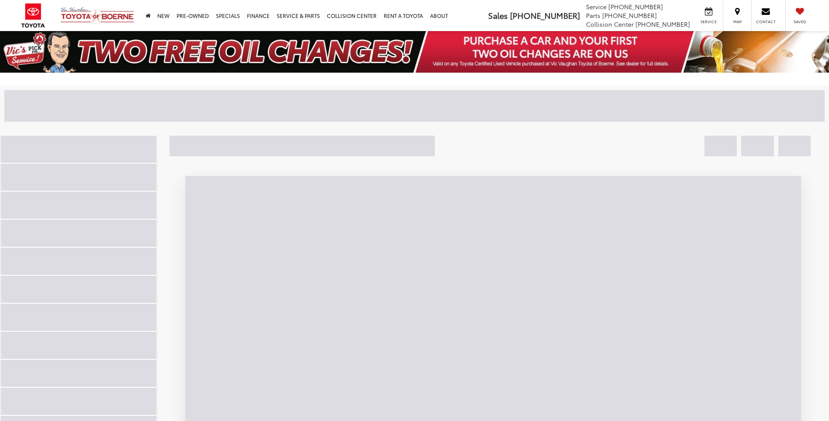 The image size is (829, 421). I want to click on span: Saved, so click(800, 21).